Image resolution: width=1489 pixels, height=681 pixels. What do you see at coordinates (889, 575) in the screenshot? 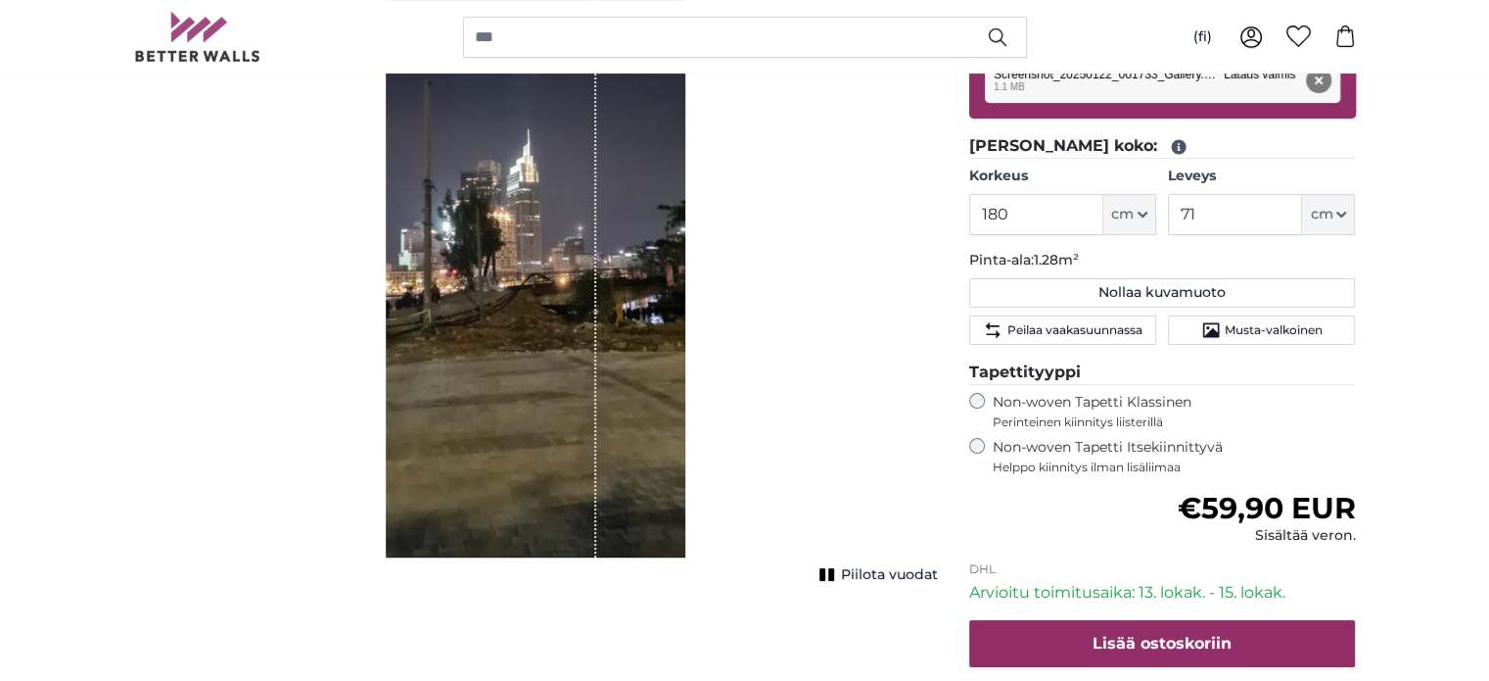
I see `span: Piilota vuodat` at bounding box center [889, 575].